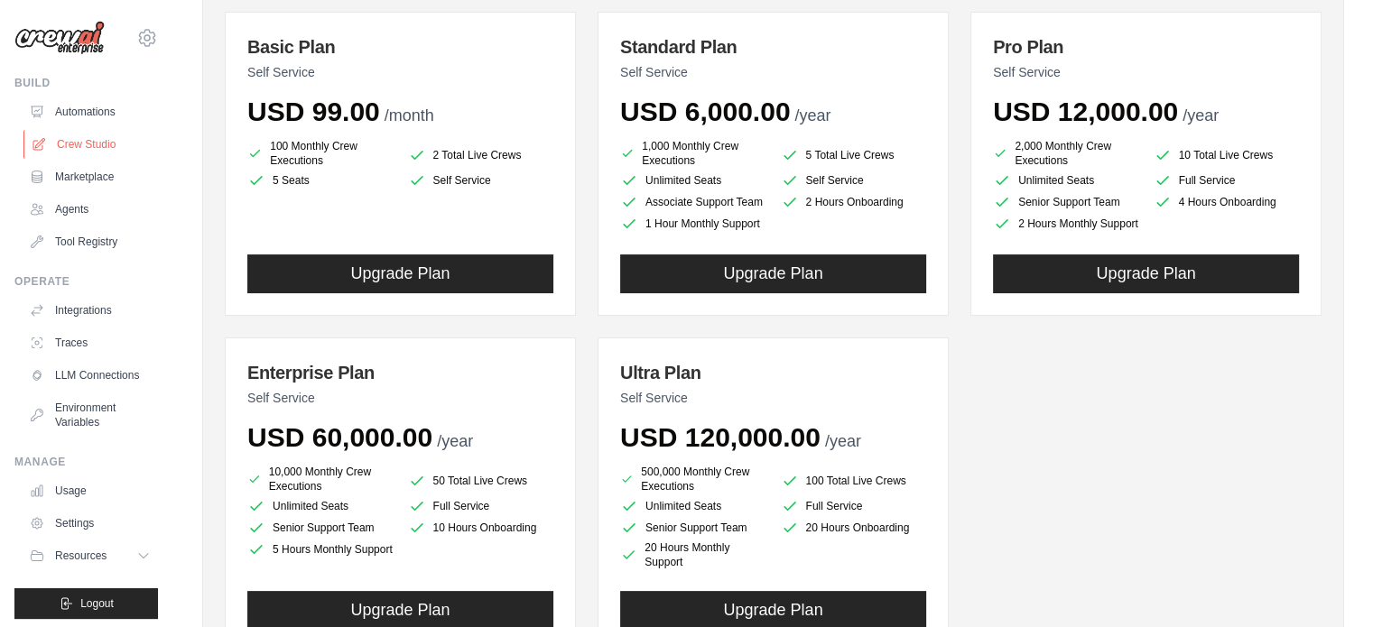  What do you see at coordinates (60, 38) in the screenshot?
I see `img: Logo` at bounding box center [60, 38].